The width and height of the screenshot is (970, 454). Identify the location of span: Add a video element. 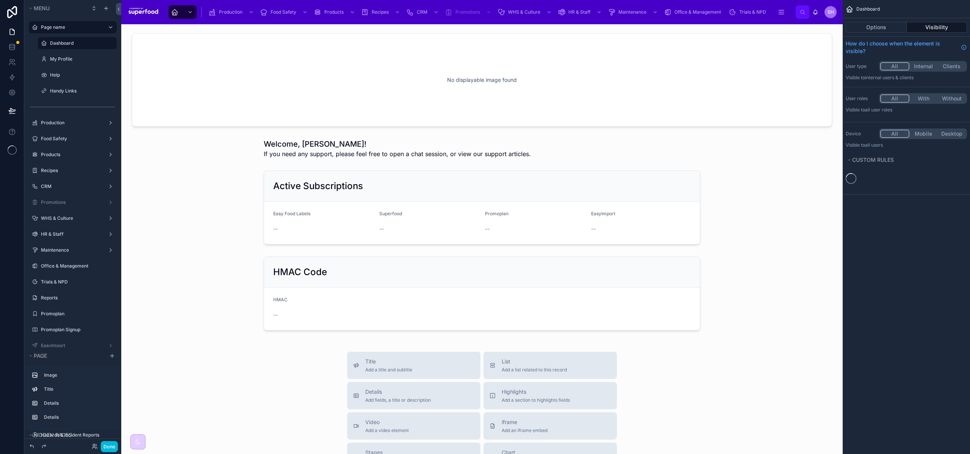
(387, 430).